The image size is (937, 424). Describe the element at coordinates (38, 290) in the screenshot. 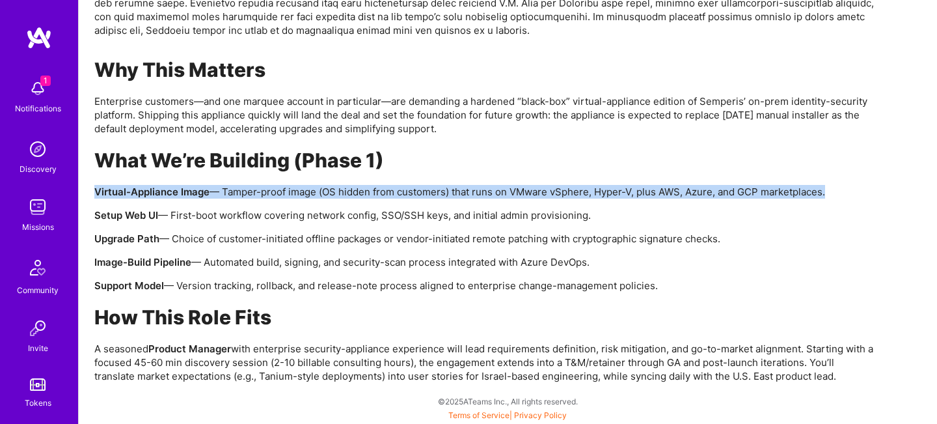

I see `div: Community` at that location.